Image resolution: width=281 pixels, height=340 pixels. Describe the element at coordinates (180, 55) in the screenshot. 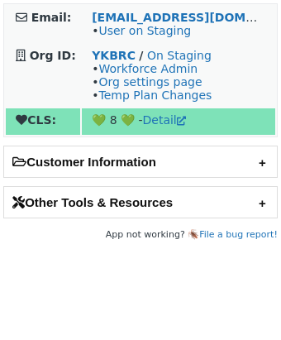

I see `a: On Staging` at that location.